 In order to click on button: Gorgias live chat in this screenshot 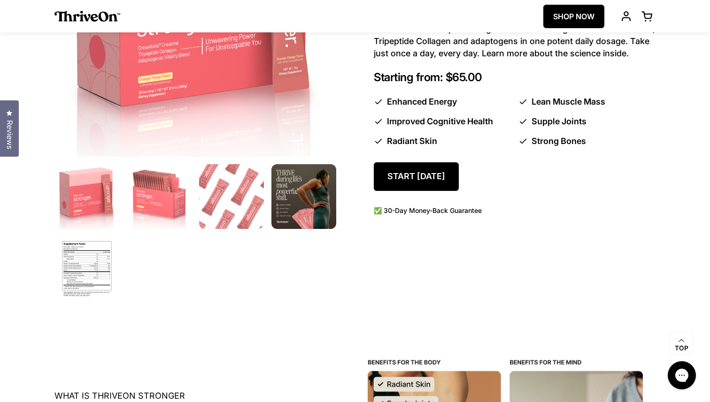, I will do `click(19, 17)`.